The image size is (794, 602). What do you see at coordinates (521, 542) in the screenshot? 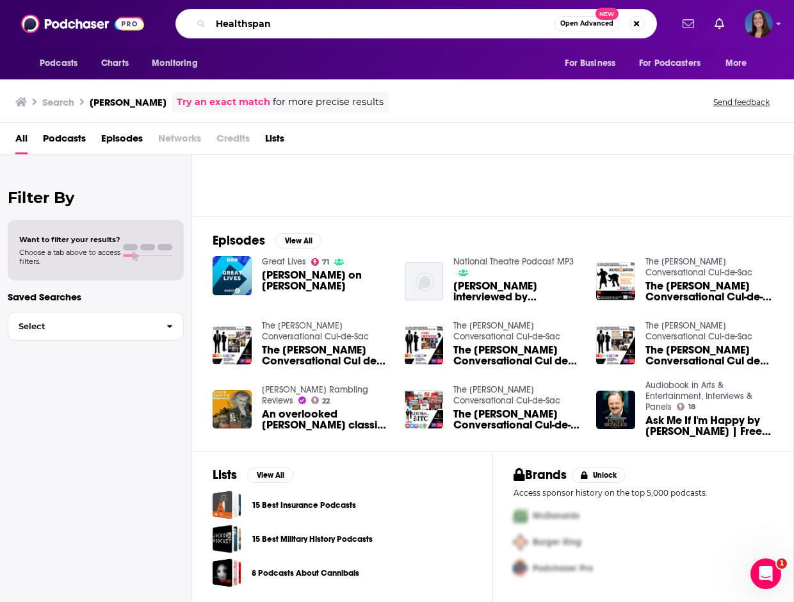
I see `img: Second Pro Logo` at bounding box center [521, 542].